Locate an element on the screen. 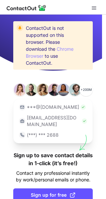 This screenshot has height=199, width=106. img: Person #2 is located at coordinates (31, 90).